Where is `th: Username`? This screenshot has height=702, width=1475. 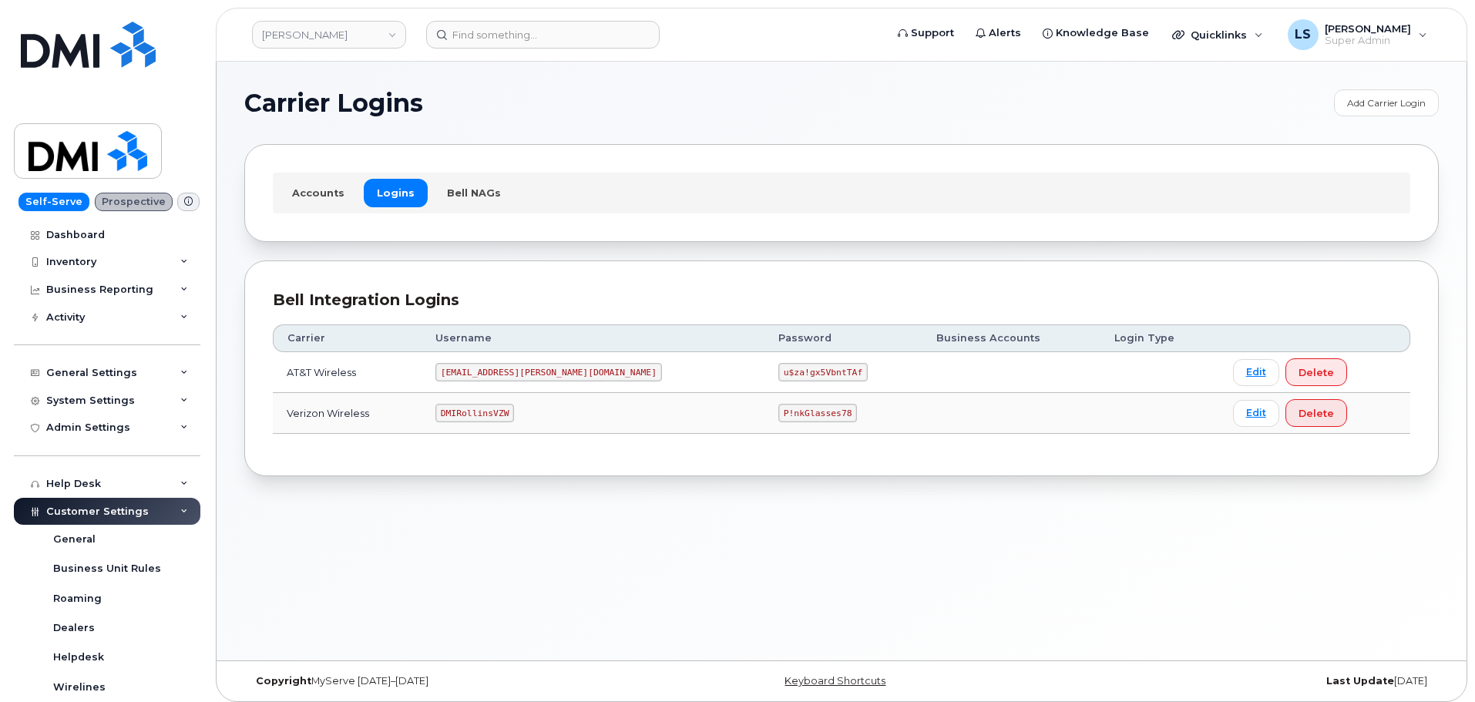
th: Username is located at coordinates (593, 338).